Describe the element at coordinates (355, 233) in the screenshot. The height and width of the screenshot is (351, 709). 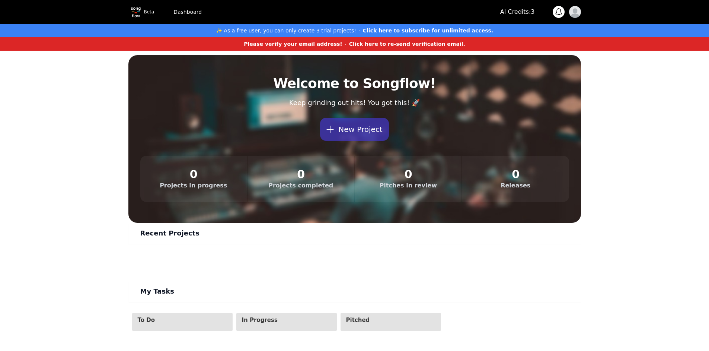
I see `h1: Recent Projects` at that location.